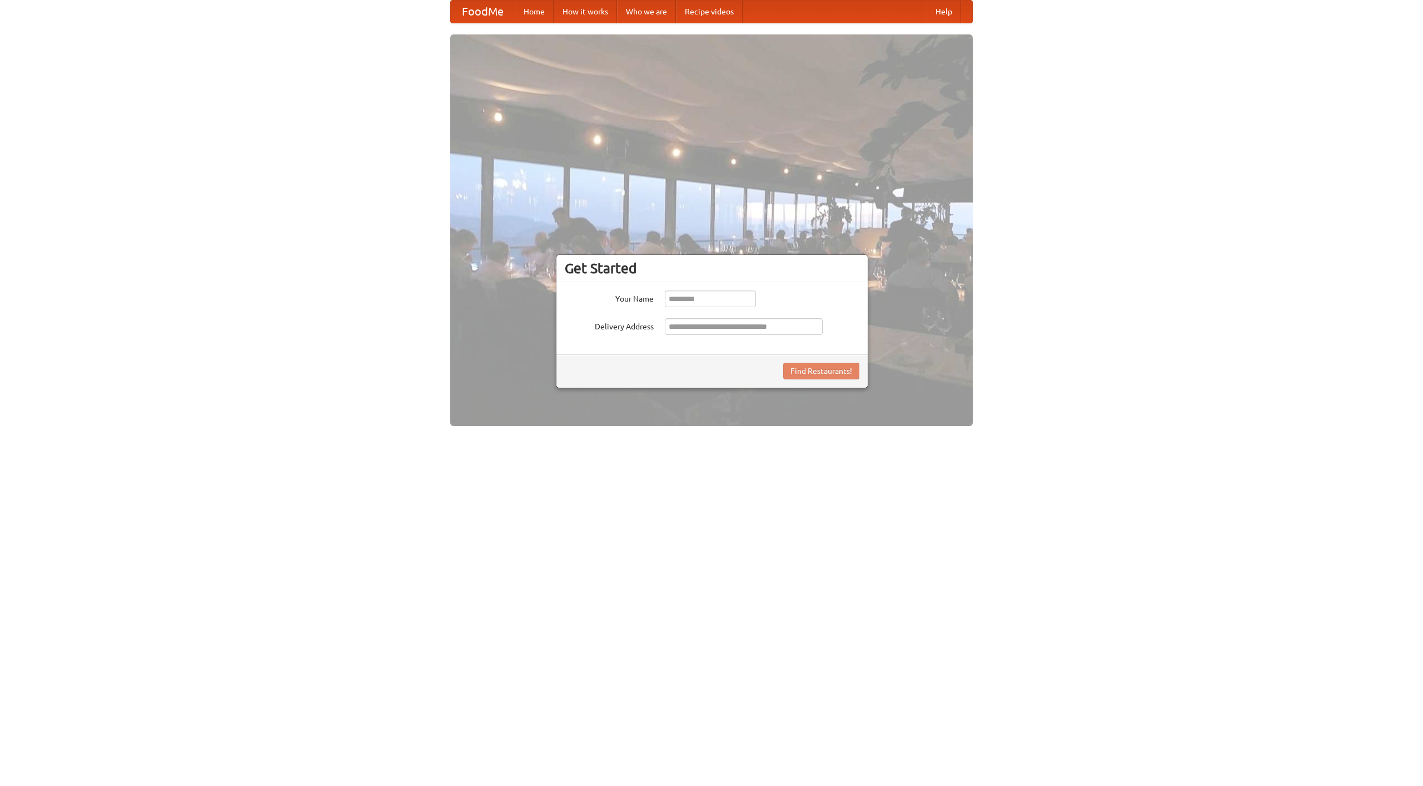  What do you see at coordinates (482, 12) in the screenshot?
I see `a: FoodMe` at bounding box center [482, 12].